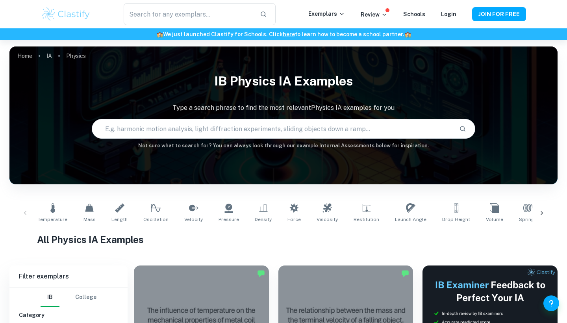 The width and height of the screenshot is (567, 323). What do you see at coordinates (327, 219) in the screenshot?
I see `span: Viscosity` at bounding box center [327, 219].